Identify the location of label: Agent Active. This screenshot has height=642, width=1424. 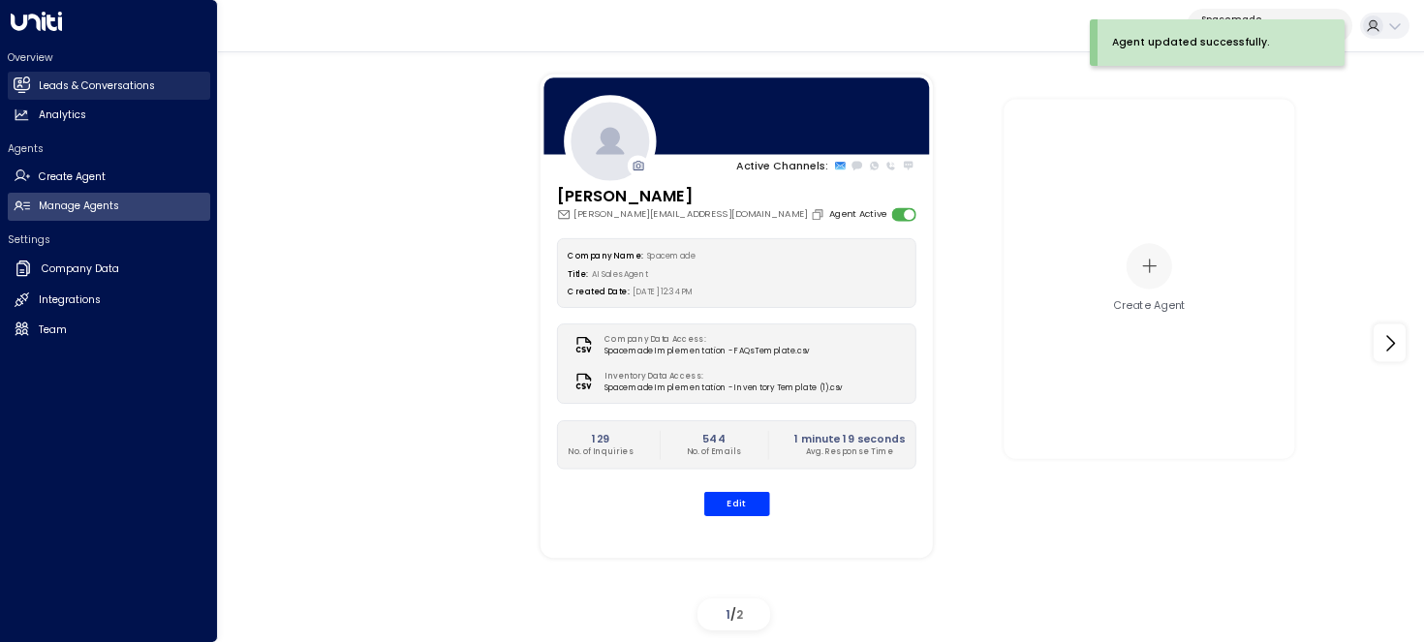
(856, 214).